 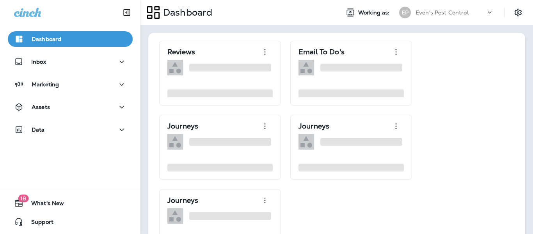 I want to click on button: Settings, so click(x=518, y=12).